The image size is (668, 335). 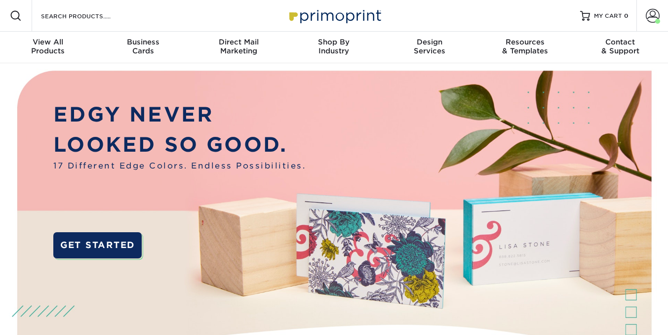 What do you see at coordinates (239, 46) in the screenshot?
I see `div: Marketing` at bounding box center [239, 46].